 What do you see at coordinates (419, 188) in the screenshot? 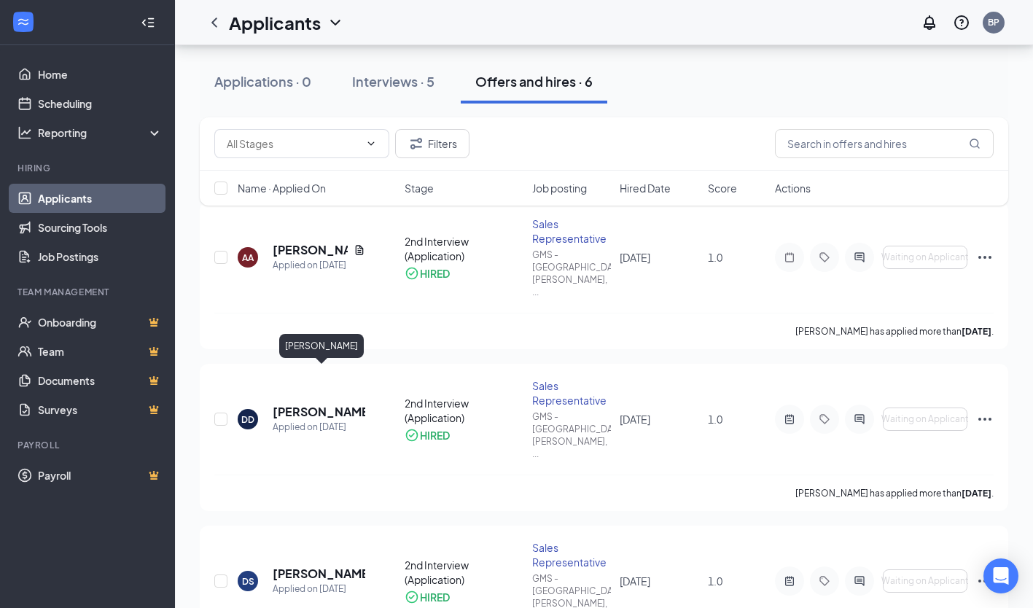
I see `span: Stage` at bounding box center [419, 188].